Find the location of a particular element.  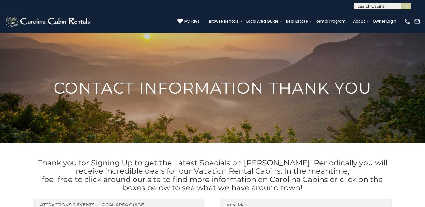

img: mail-regular-white.png is located at coordinates (417, 21).